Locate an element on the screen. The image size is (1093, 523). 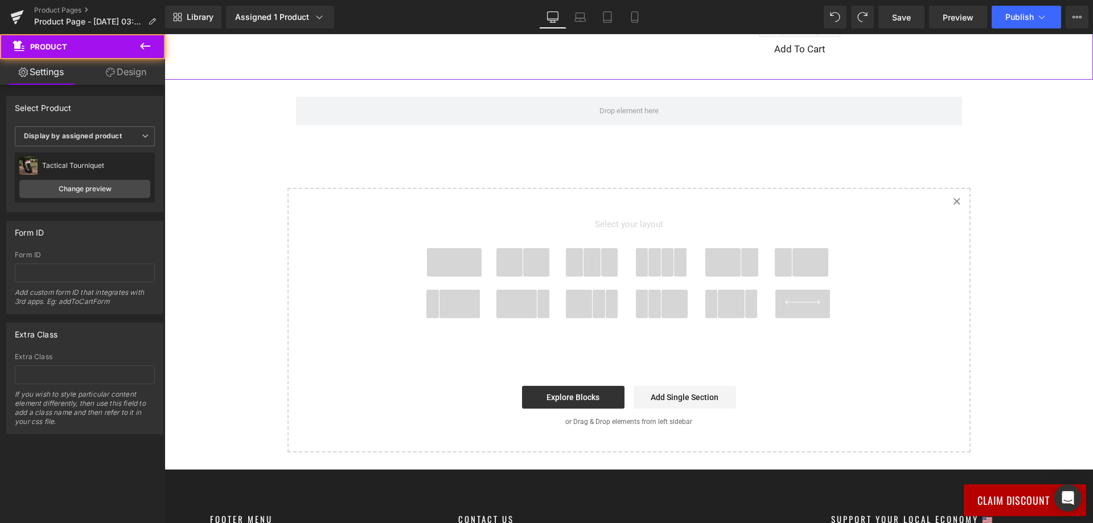
span: Product is located at coordinates (48, 47).